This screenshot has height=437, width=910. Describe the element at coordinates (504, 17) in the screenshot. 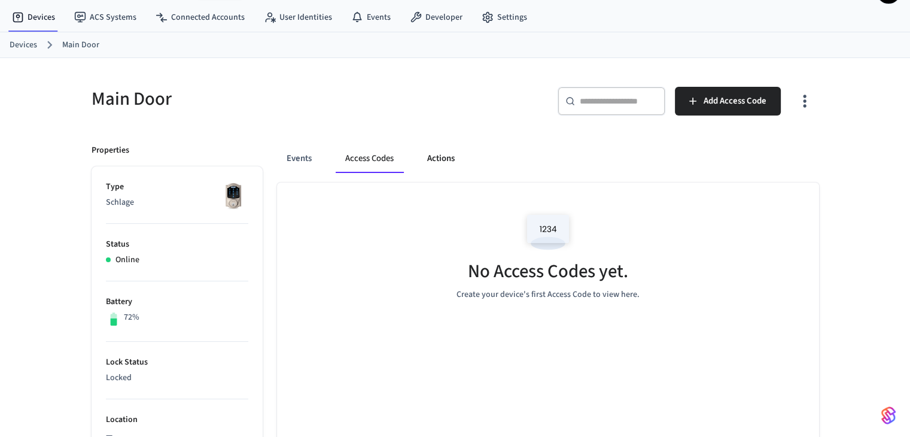

I see `a: Settings` at that location.